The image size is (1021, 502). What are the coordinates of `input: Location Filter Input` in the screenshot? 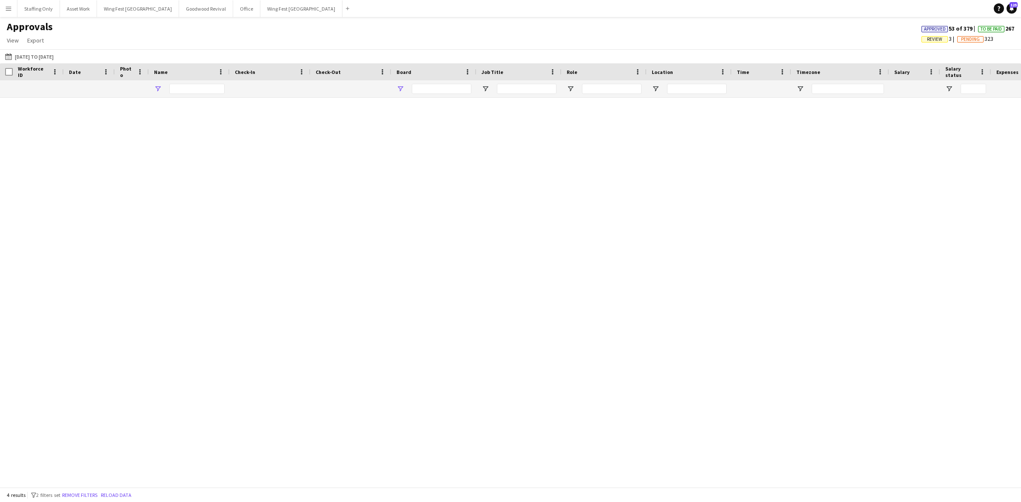 It's located at (697, 89).